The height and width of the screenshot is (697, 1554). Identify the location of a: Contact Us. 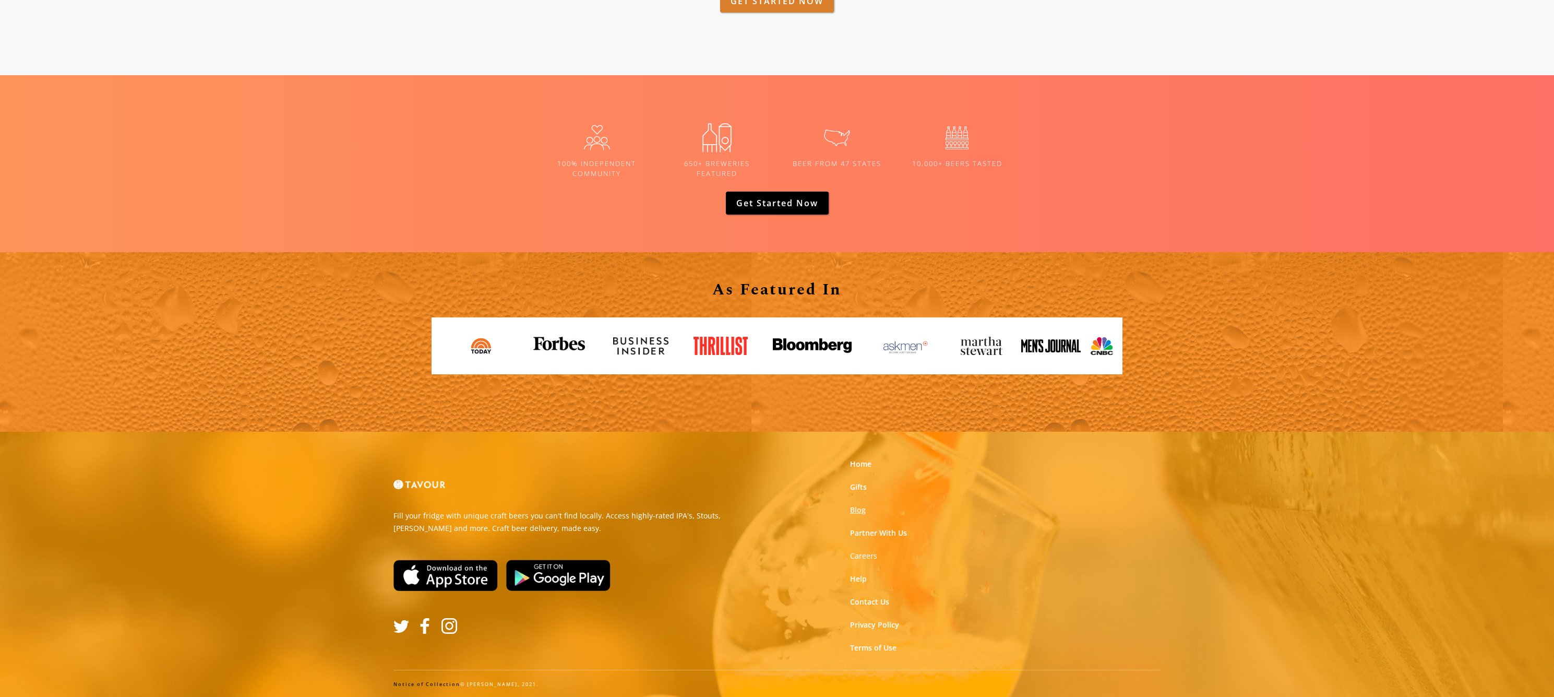
(869, 602).